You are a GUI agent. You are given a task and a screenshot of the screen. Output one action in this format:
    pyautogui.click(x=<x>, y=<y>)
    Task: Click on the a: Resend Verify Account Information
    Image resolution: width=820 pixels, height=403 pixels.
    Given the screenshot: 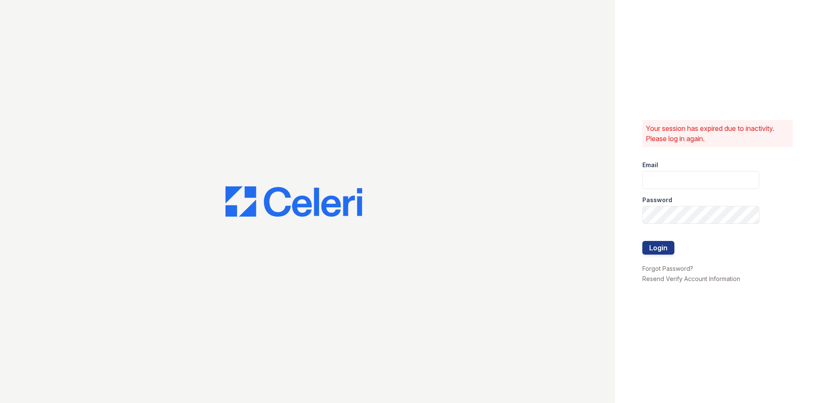 What is the action you would take?
    pyautogui.click(x=691, y=279)
    